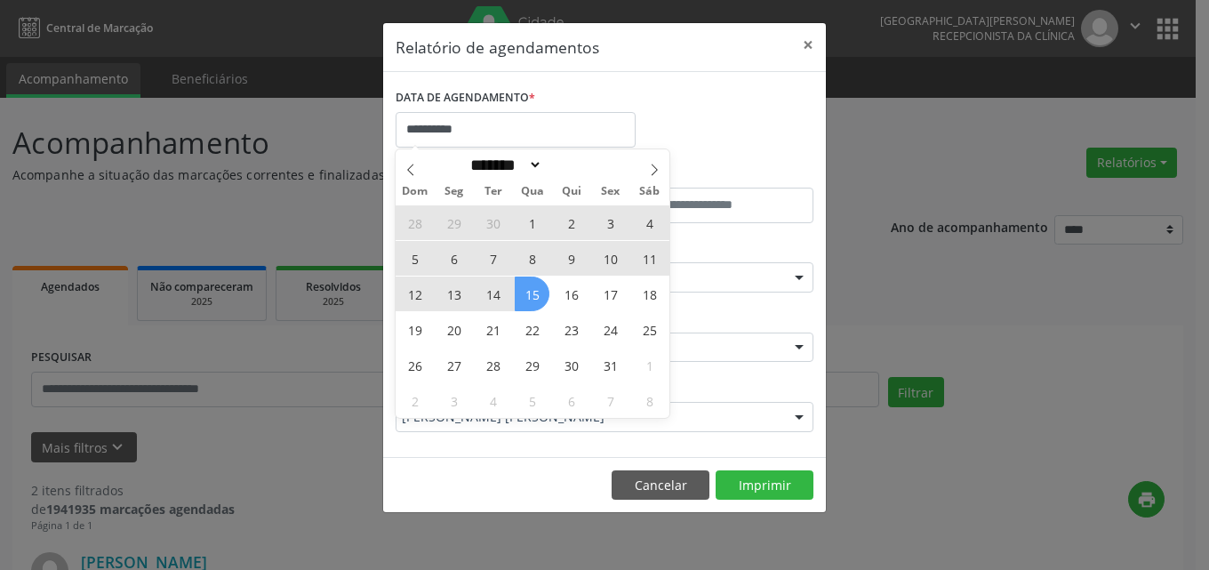  I want to click on span: Seg, so click(454, 191).